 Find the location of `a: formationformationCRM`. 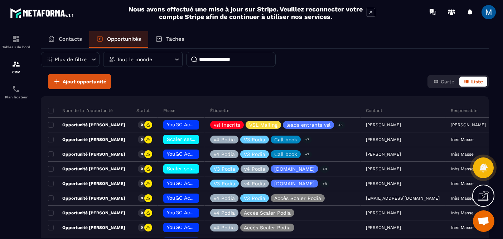

a: formationformationCRM is located at coordinates (16, 67).